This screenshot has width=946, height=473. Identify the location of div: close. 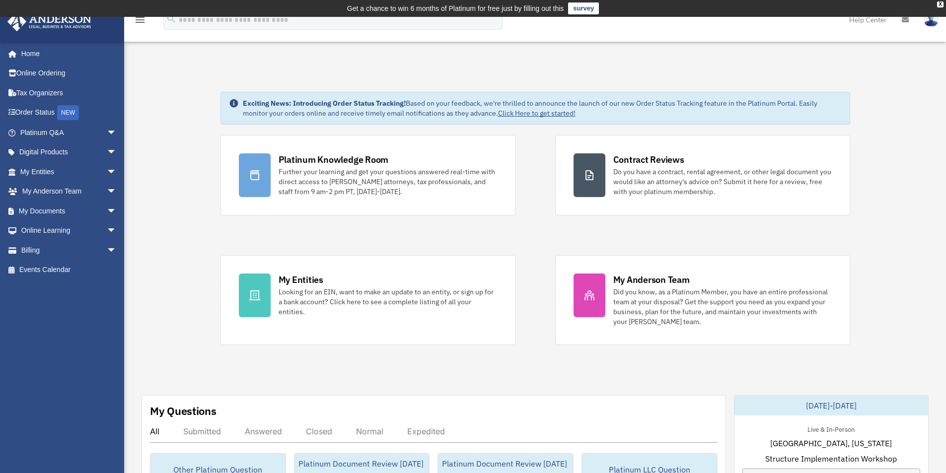
(941, 4).